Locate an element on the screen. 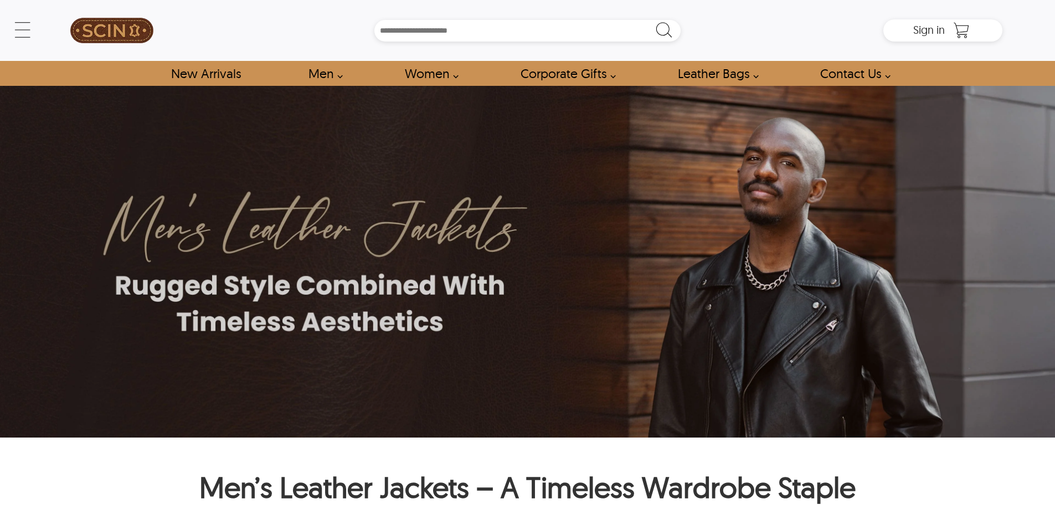 Image resolution: width=1055 pixels, height=509 pixels. a: contact-us is located at coordinates (852, 73).